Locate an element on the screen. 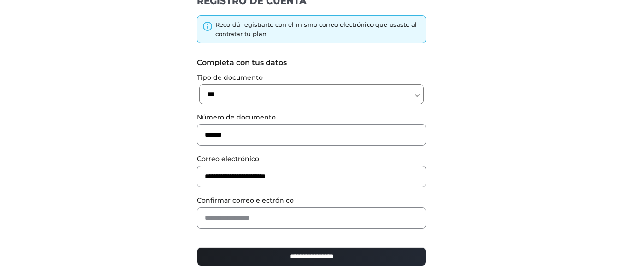 This screenshot has width=623, height=280. label: Completa con tus datos is located at coordinates (311, 63).